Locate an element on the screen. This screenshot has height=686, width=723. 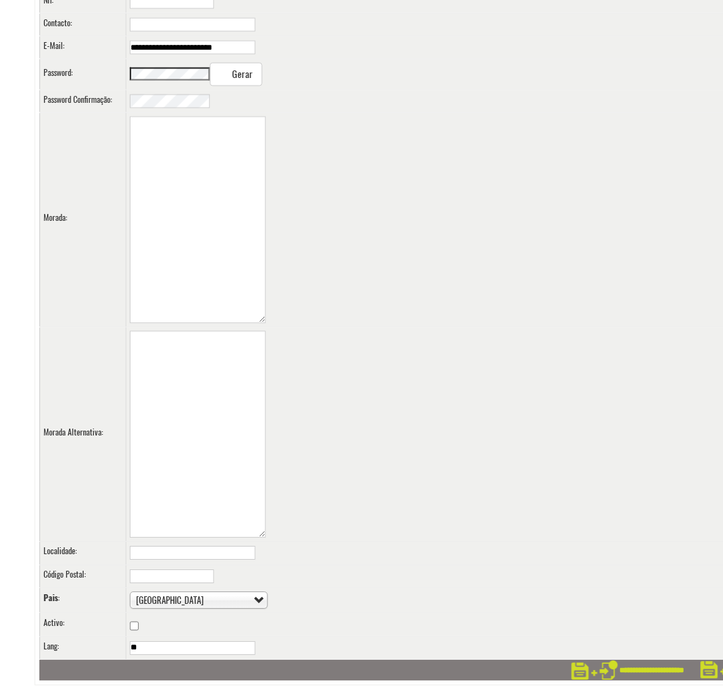
label: Activo is located at coordinates (53, 623).